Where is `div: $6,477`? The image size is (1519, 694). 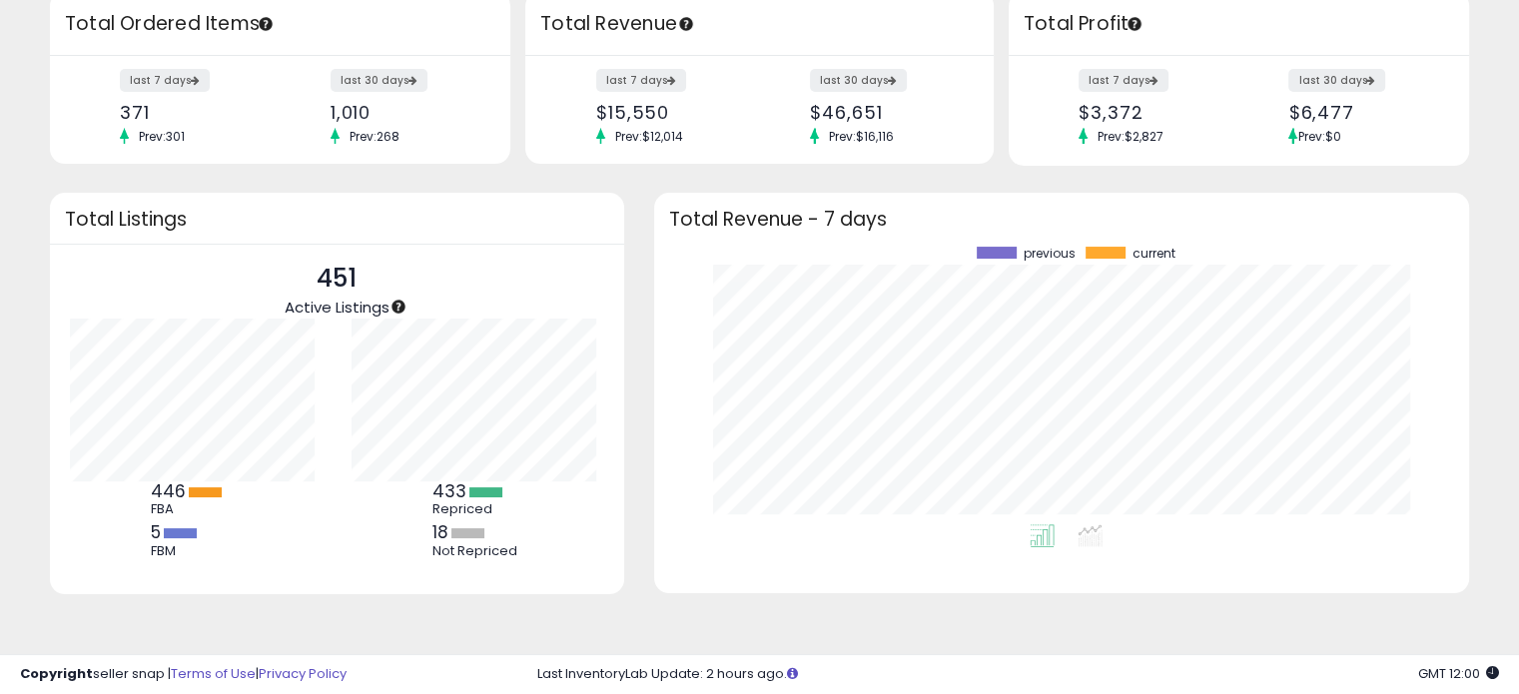
div: $6,477 is located at coordinates (1361, 112).